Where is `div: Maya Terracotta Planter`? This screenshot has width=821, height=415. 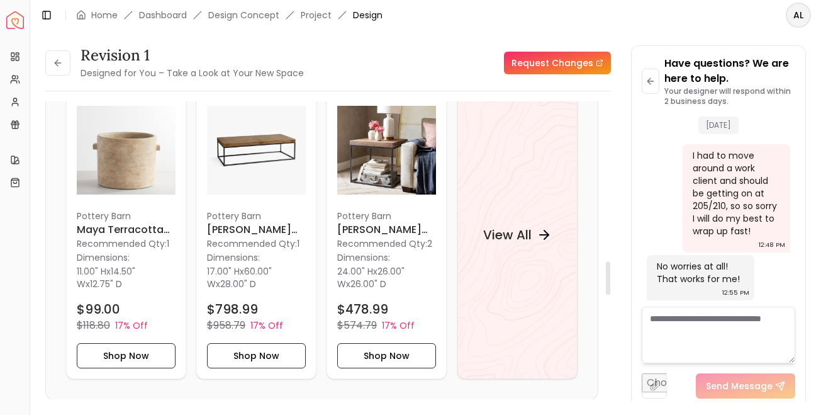 div: Maya Terracotta Planter is located at coordinates (126, 234).